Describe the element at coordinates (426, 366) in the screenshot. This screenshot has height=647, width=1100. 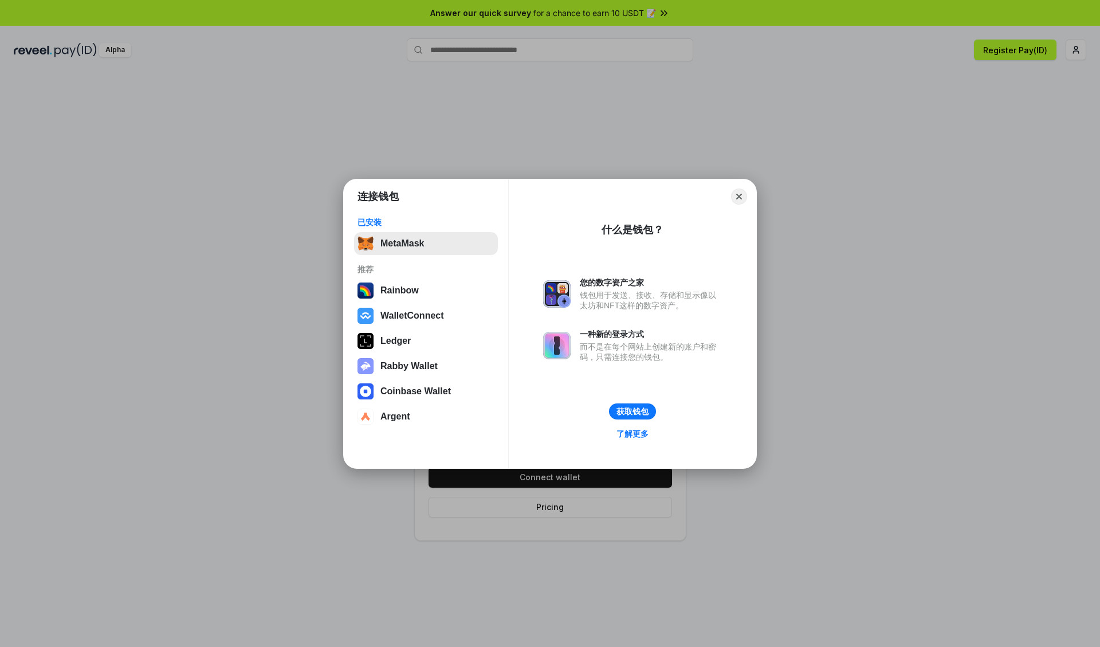
I see `button: Rabby Wallet` at that location.